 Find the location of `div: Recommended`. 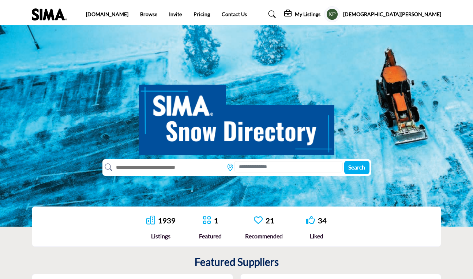

div: Recommended is located at coordinates (264, 236).